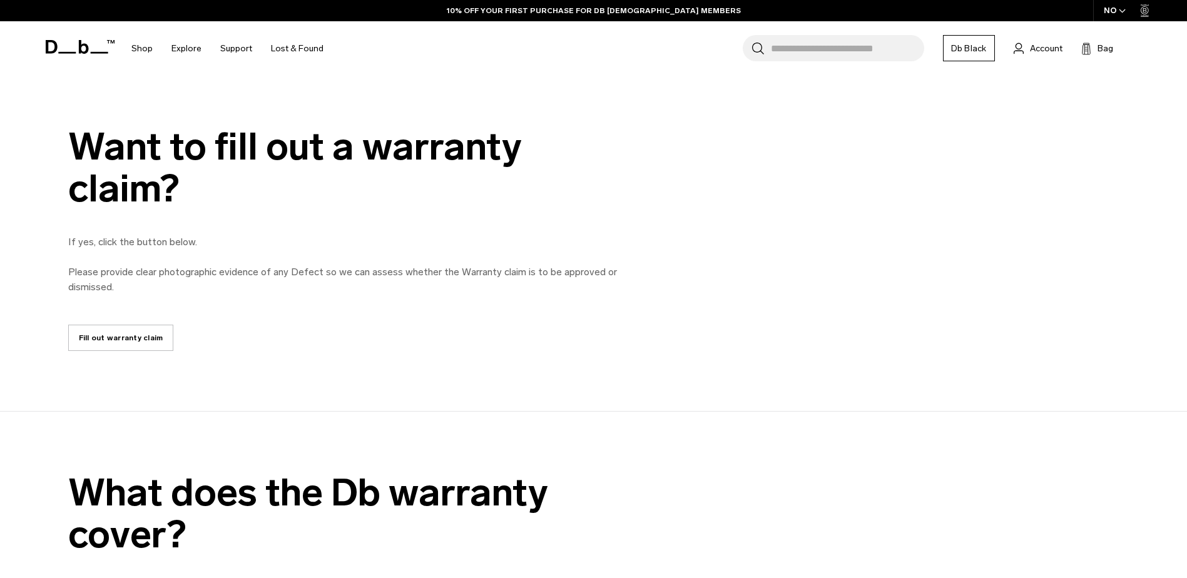  Describe the element at coordinates (236, 48) in the screenshot. I see `a: Support` at that location.